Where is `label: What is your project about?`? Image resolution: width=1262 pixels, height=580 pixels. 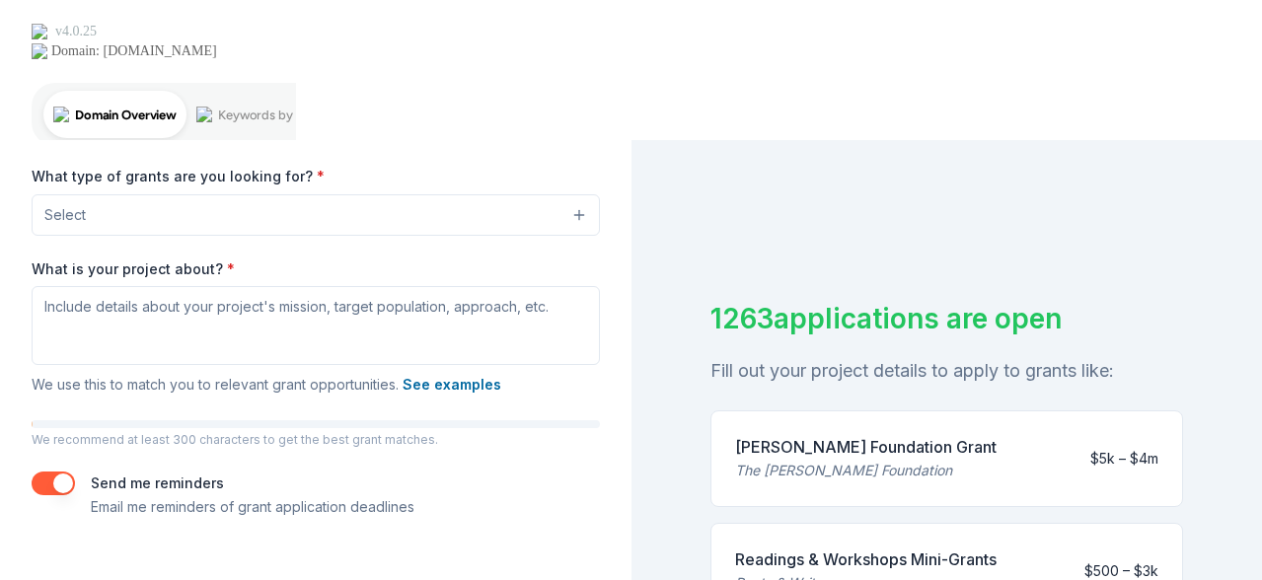
label: What is your project about? is located at coordinates (133, 269).